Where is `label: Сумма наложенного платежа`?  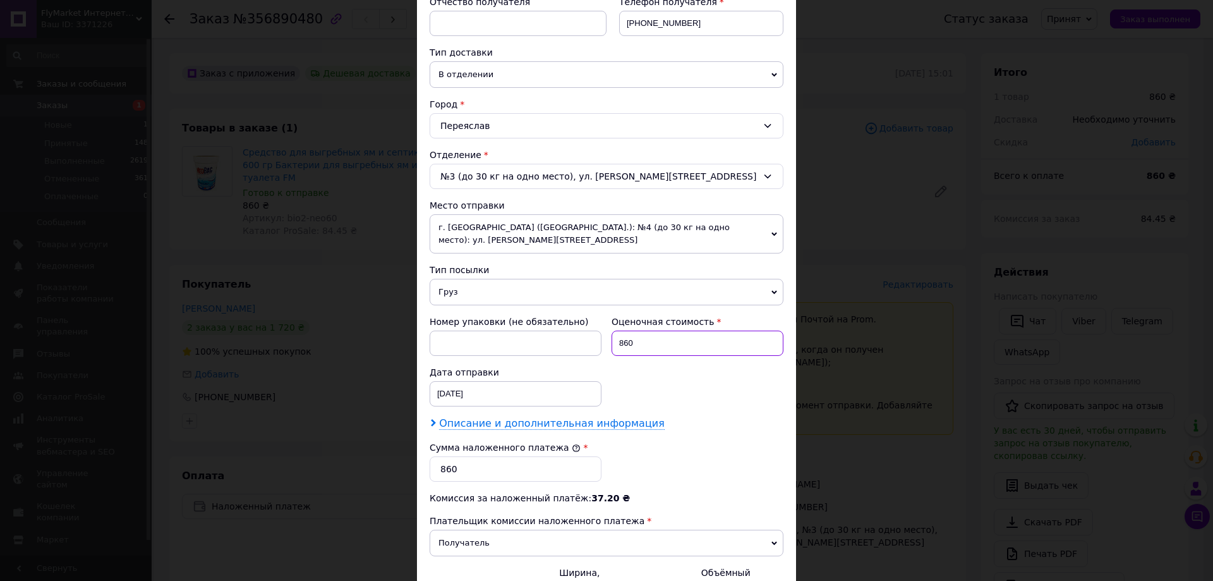
label: Сумма наложенного платежа is located at coordinates (505, 447).